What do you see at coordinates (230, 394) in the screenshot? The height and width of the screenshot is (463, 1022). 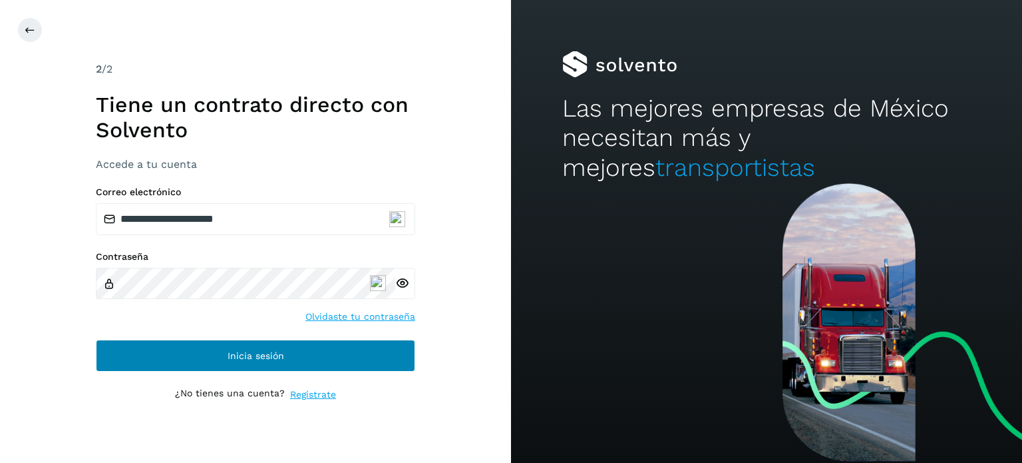 I see `p: ¿No tienes una cuenta?` at bounding box center [230, 394].